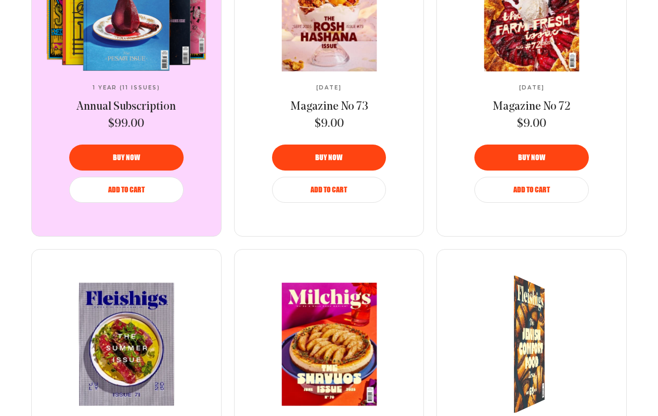  Describe the element at coordinates (126, 107) in the screenshot. I see `span: Annual Subscription` at that location.